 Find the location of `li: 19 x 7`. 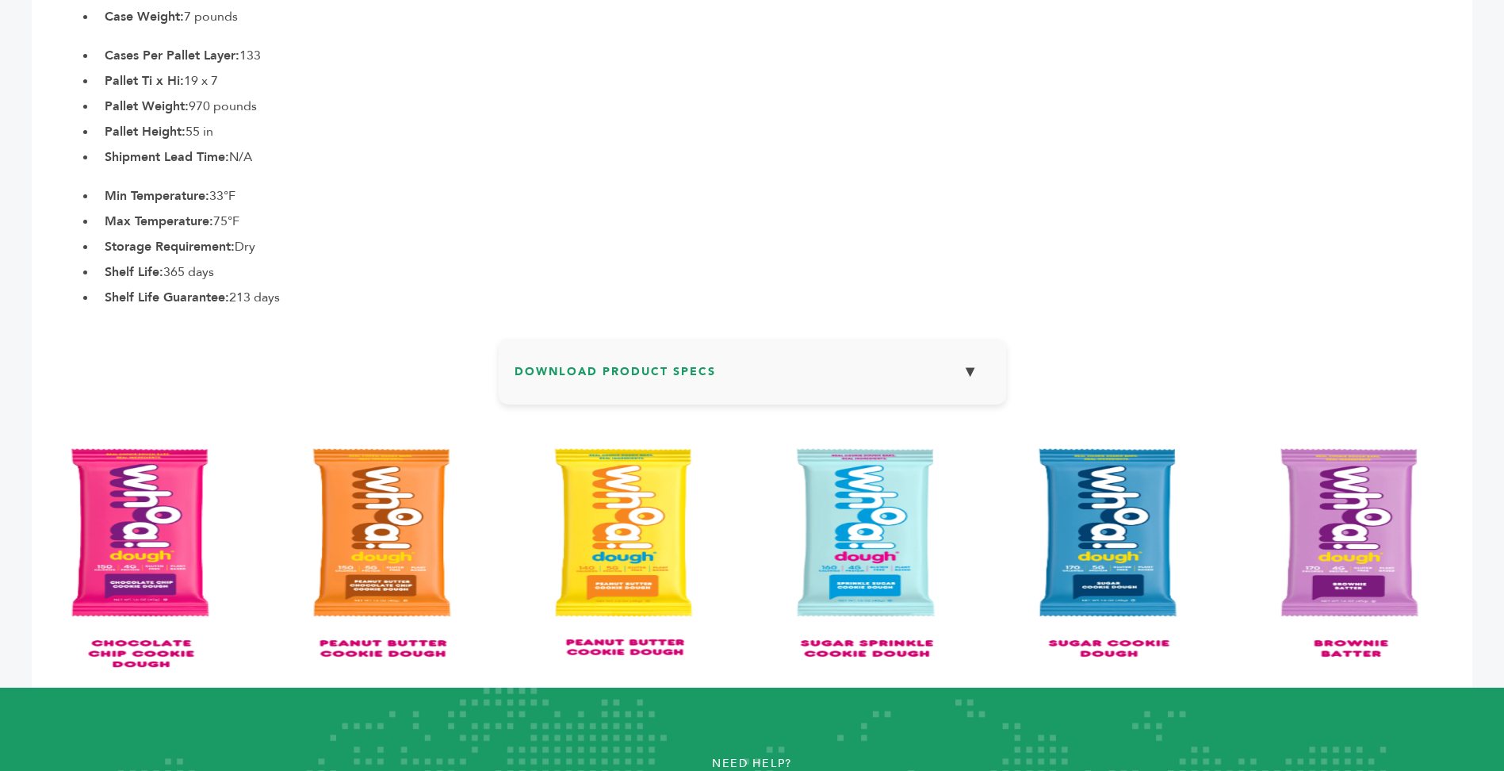

li: 19 x 7 is located at coordinates (784, 81).